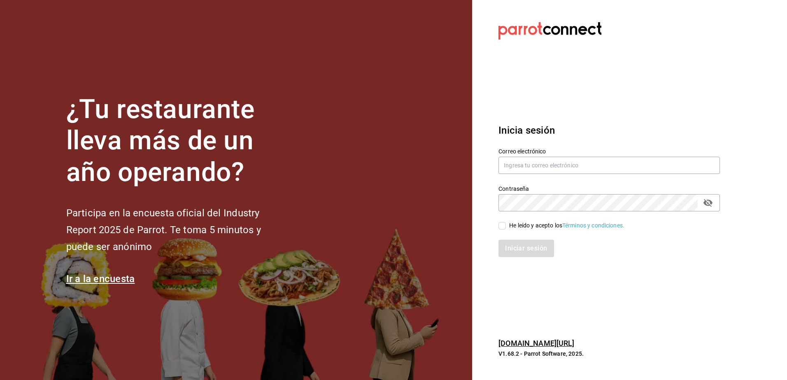 This screenshot has height=380, width=787. Describe the element at coordinates (609, 165) in the screenshot. I see `input: Ingresa tu correo electrónico` at that location.